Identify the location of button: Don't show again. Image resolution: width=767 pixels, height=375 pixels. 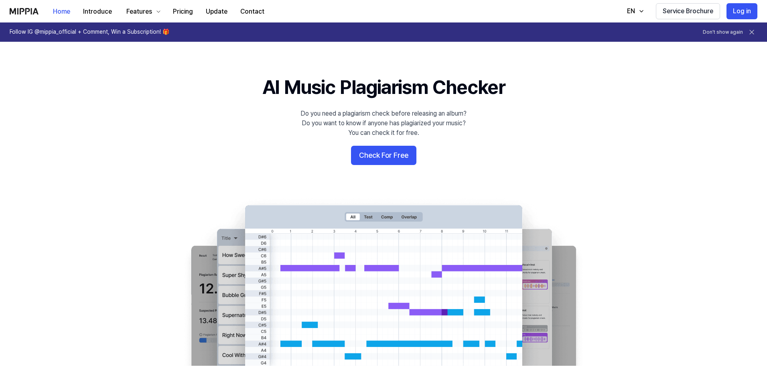
(723, 32).